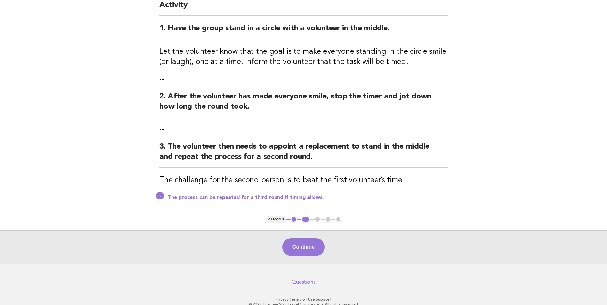 The height and width of the screenshot is (305, 607). Describe the element at coordinates (305, 219) in the screenshot. I see `button: 2` at that location.